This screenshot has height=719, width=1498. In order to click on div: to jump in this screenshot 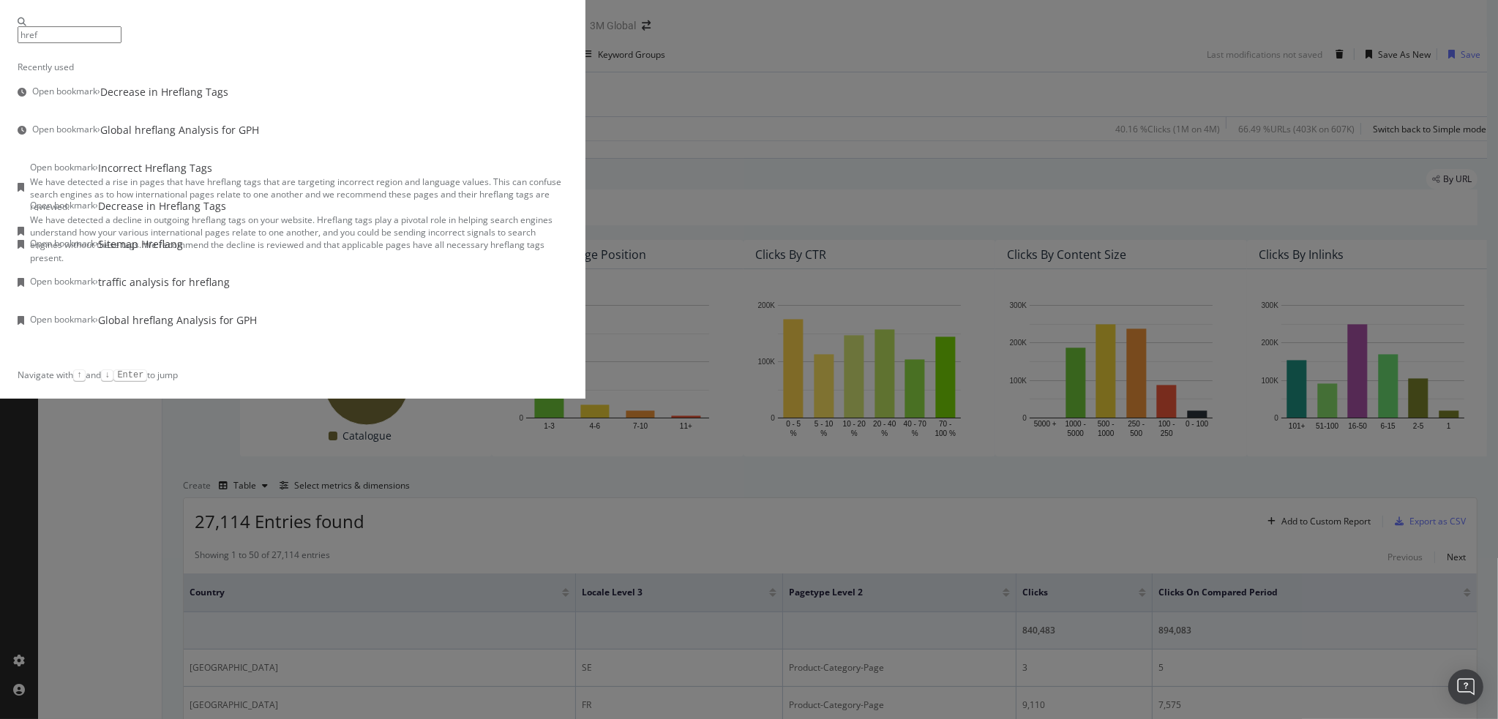, I will do `click(146, 375)`.